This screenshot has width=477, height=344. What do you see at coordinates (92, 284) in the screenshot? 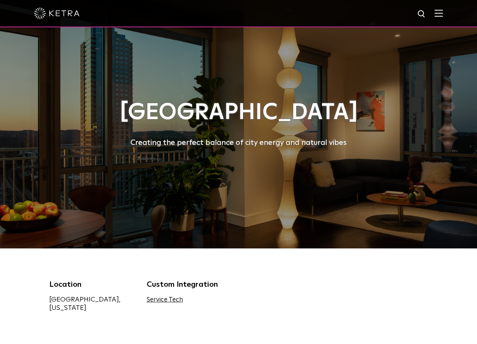
I see `div: Location` at bounding box center [92, 284].